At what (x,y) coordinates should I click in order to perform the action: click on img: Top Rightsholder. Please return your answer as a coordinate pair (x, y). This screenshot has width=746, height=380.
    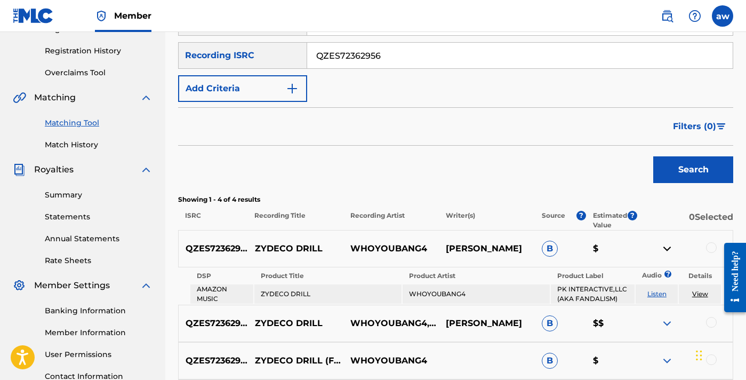
    Looking at the image, I should click on (101, 16).